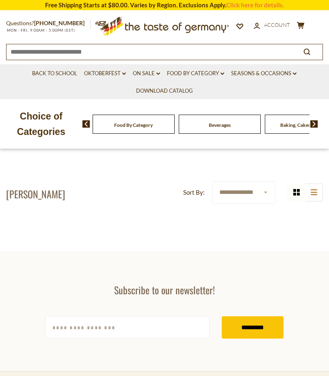 Image resolution: width=329 pixels, height=376 pixels. I want to click on a: Beverages, so click(220, 125).